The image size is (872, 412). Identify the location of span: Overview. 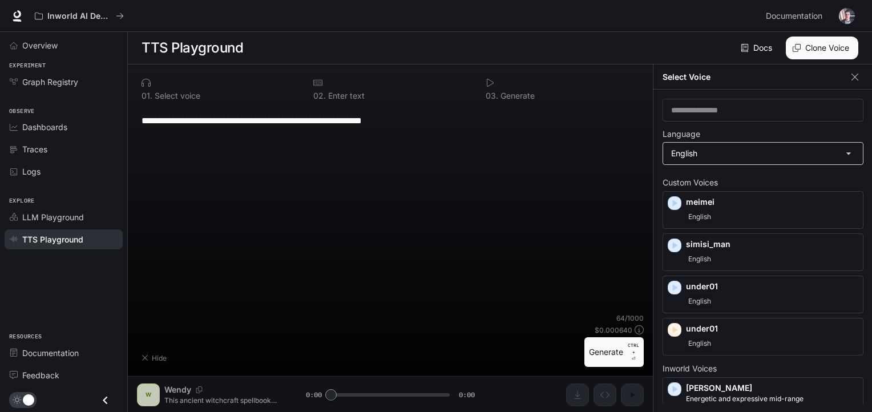
(40, 45).